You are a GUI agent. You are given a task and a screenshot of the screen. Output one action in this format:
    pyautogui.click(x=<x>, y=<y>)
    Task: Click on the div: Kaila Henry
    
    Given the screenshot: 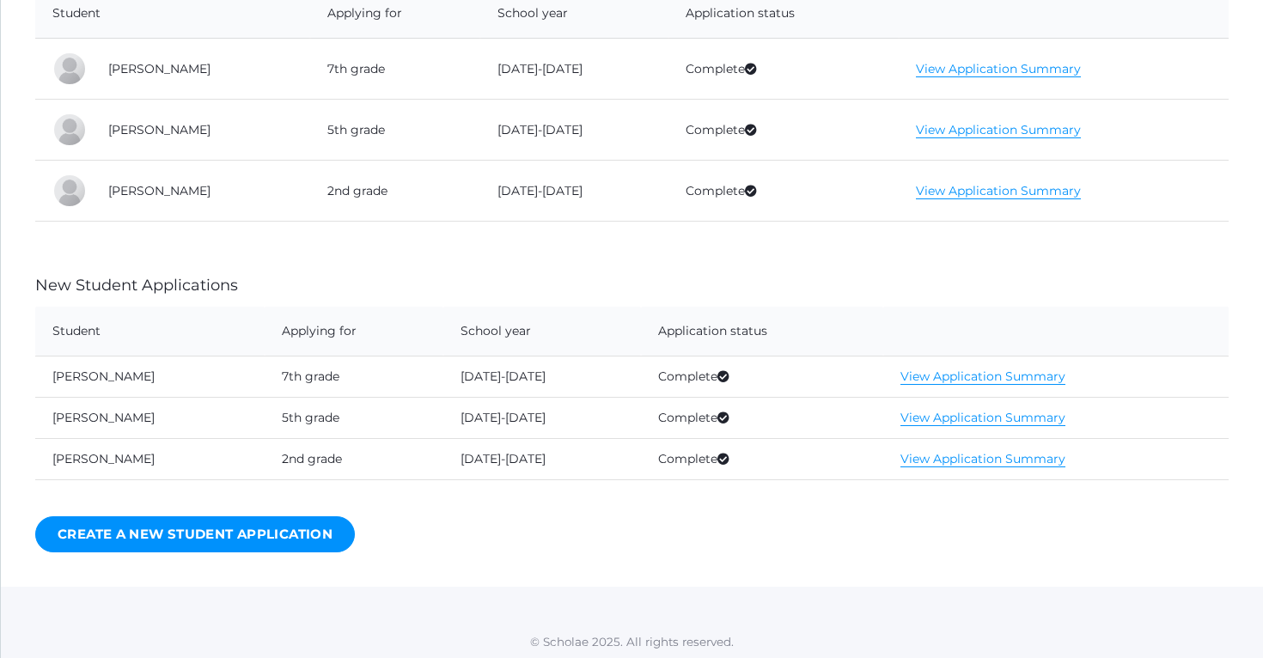 What is the action you would take?
    pyautogui.click(x=70, y=191)
    